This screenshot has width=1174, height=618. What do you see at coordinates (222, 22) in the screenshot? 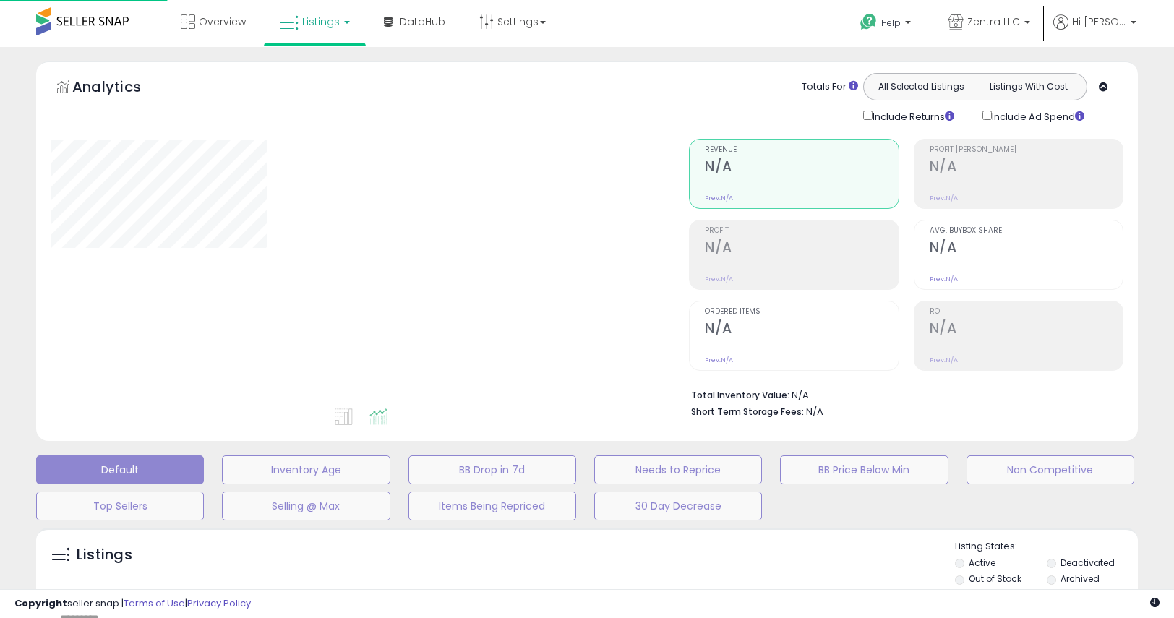
I see `span: Overview` at bounding box center [222, 22].